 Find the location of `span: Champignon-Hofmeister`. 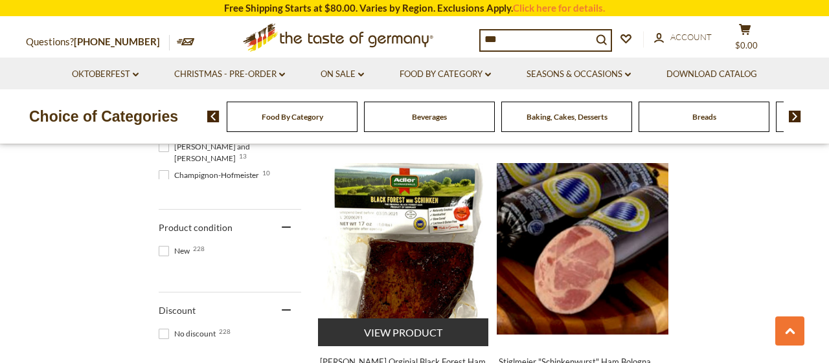

span: Champignon-Hofmeister is located at coordinates (211, 176).